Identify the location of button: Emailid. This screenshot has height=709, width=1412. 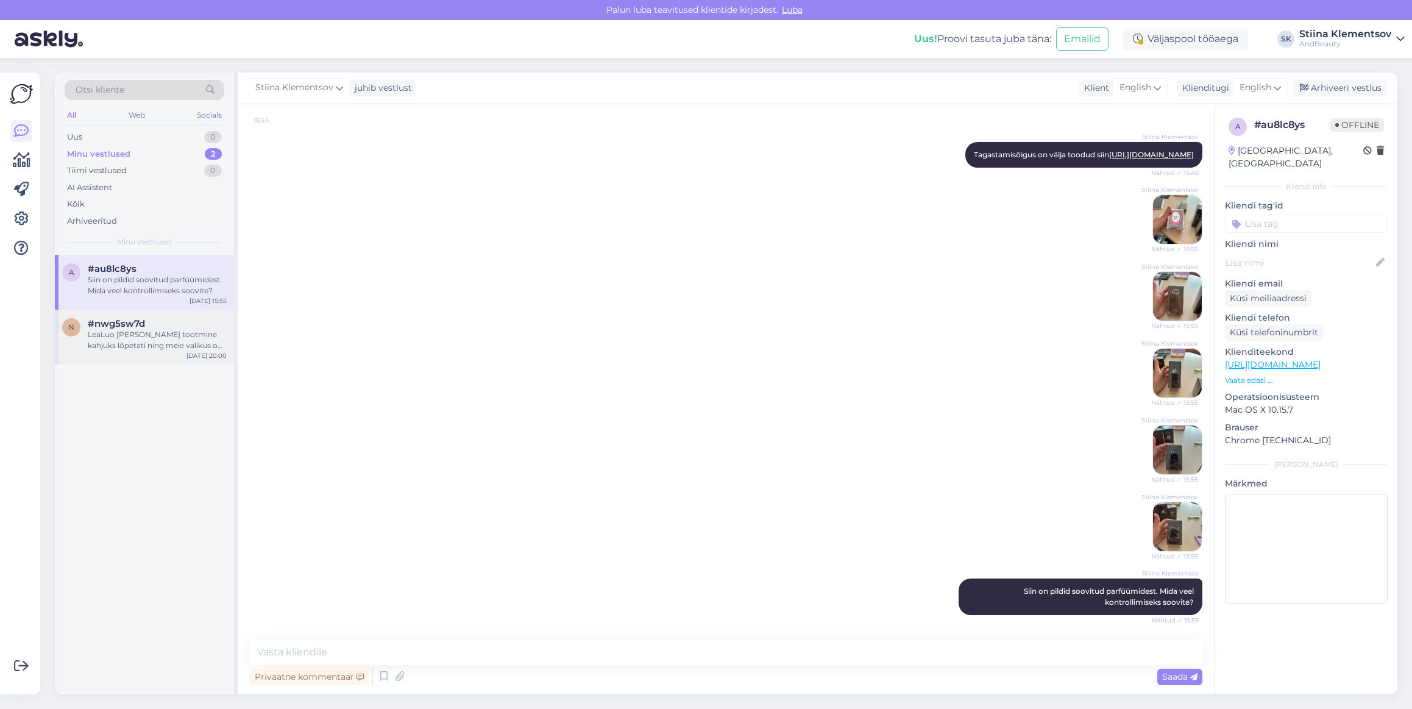
(1082, 39).